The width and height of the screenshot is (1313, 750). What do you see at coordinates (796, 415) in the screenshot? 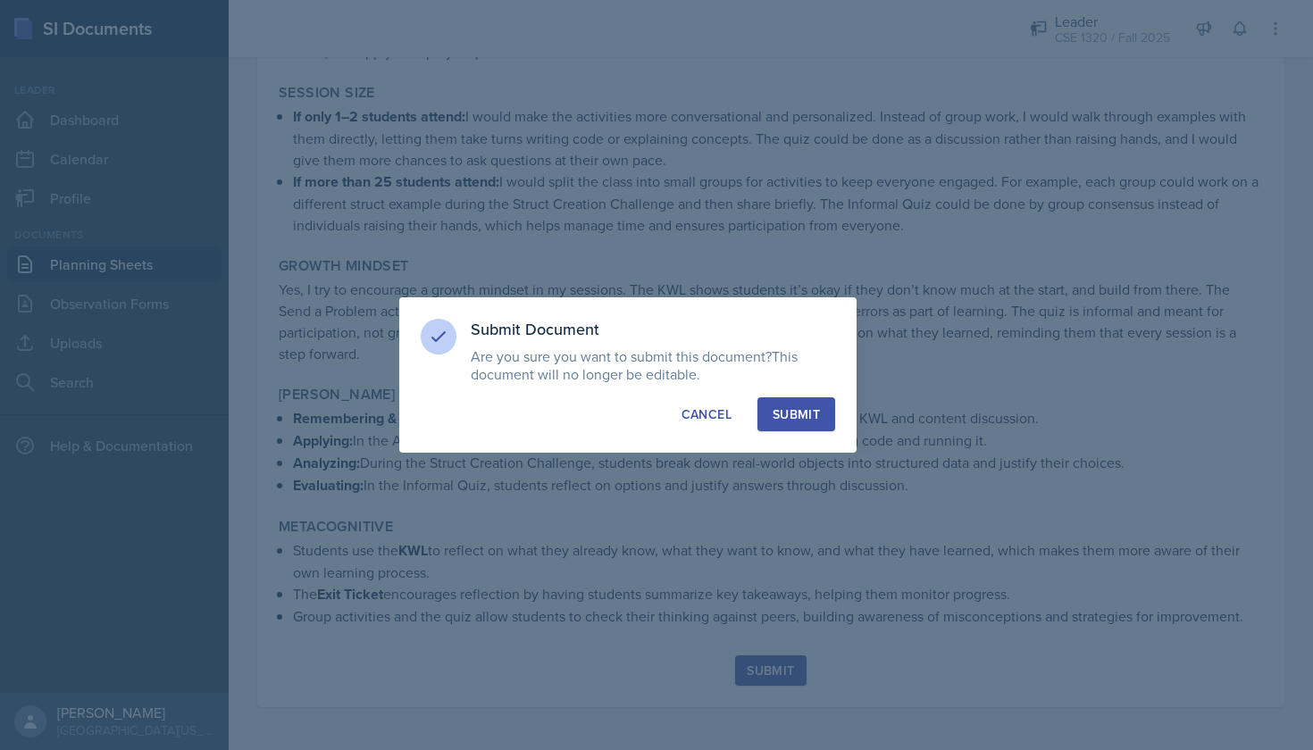
I see `button: Submit` at bounding box center [796, 415].